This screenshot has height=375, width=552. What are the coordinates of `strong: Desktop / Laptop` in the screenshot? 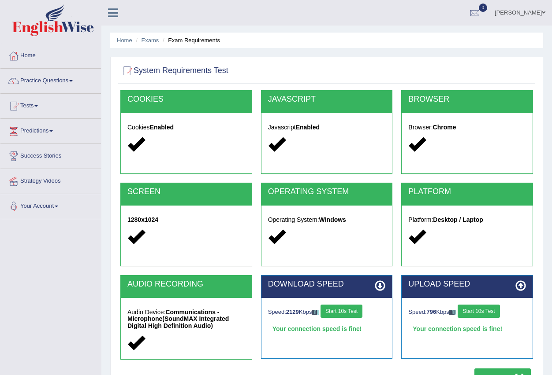 It's located at (458, 220).